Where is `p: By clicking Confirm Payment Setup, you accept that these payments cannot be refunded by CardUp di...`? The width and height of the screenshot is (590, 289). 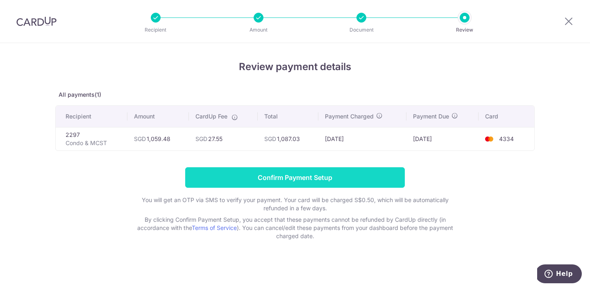
p: By clicking Confirm Payment Setup, you accept that these payments cannot be refunded by CardUp di... is located at coordinates (295, 228).